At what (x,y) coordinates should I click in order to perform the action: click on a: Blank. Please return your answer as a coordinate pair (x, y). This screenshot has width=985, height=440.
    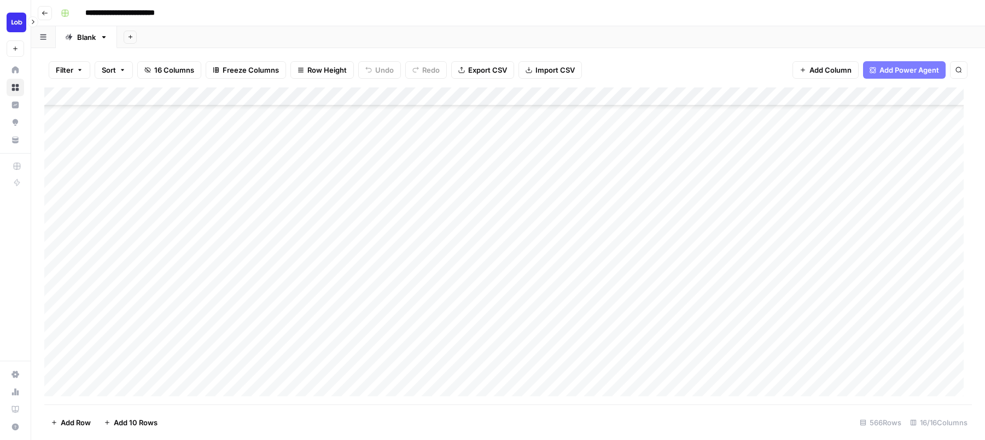
    Looking at the image, I should click on (86, 37).